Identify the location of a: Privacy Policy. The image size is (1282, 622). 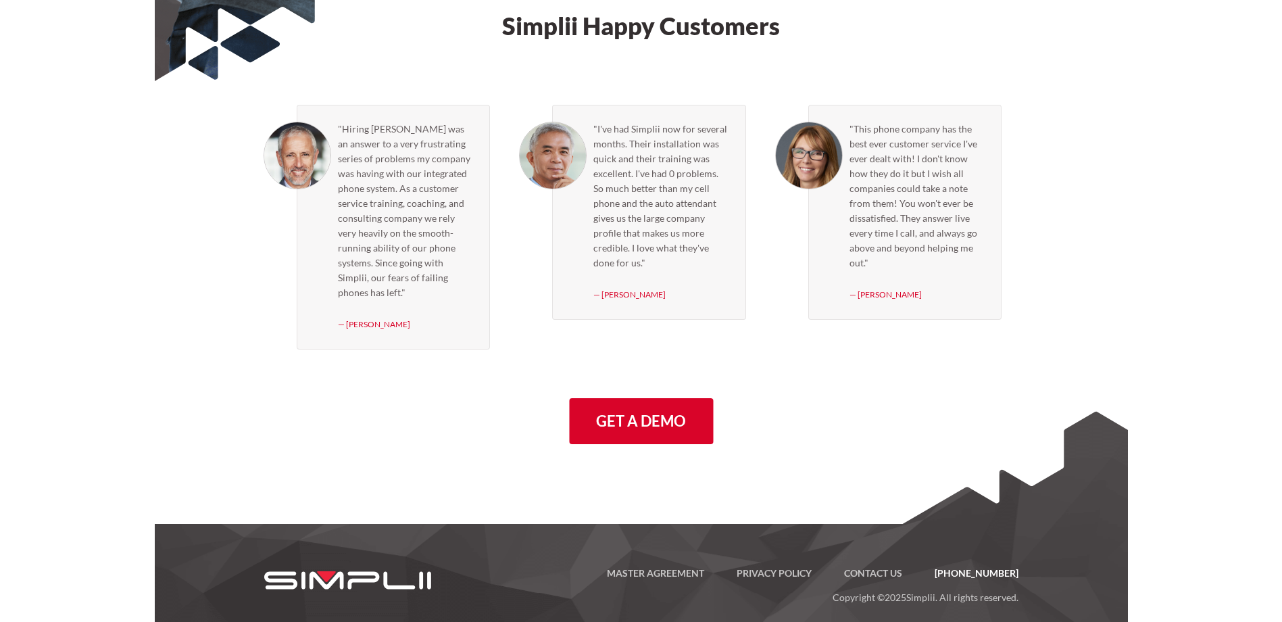
(774, 573).